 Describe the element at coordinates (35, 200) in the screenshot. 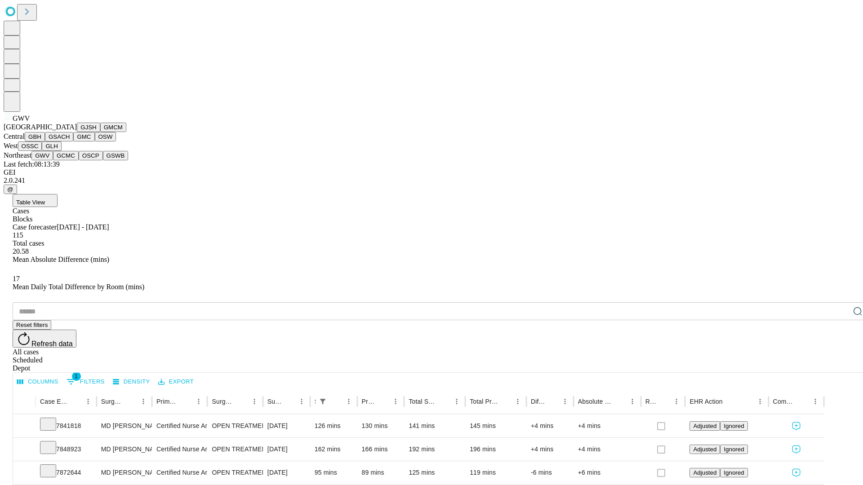

I see `button: Table View` at that location.